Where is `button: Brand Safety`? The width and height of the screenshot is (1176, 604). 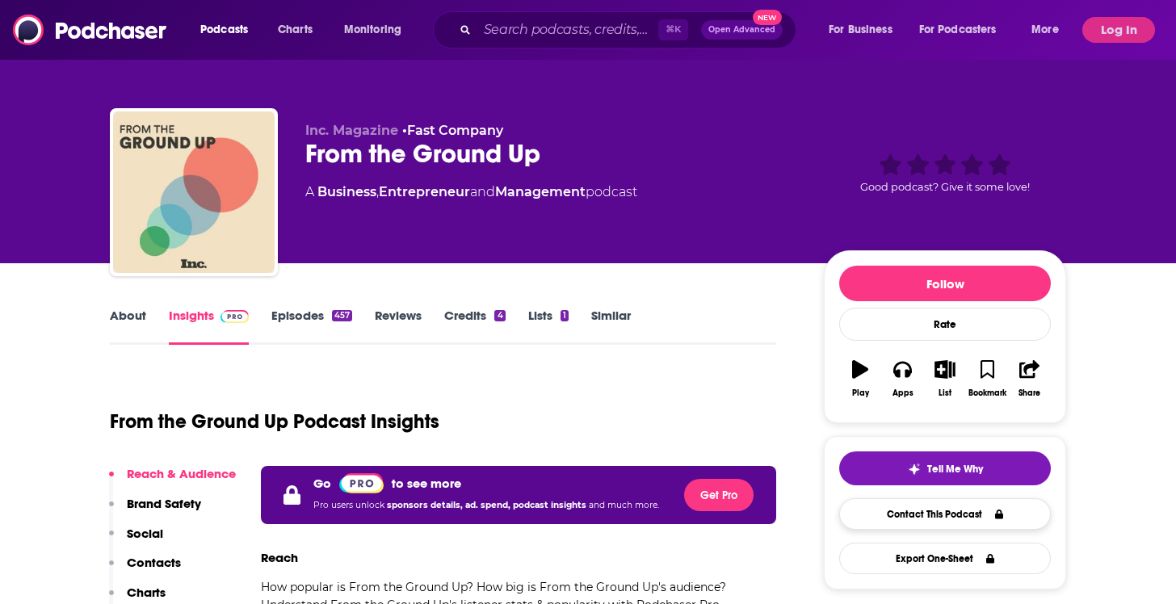
button: Brand Safety is located at coordinates (155, 510).